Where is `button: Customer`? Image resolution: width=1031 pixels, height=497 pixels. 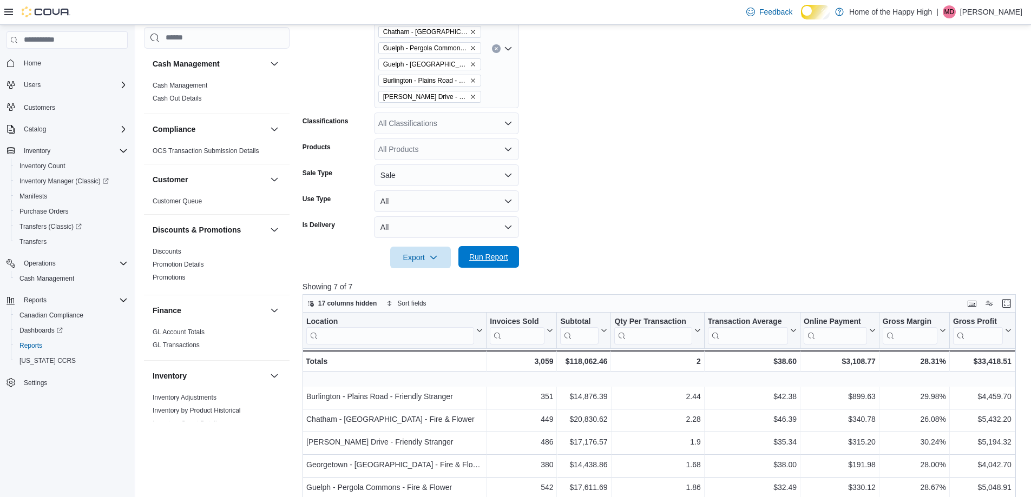 button: Customer is located at coordinates (274, 180).